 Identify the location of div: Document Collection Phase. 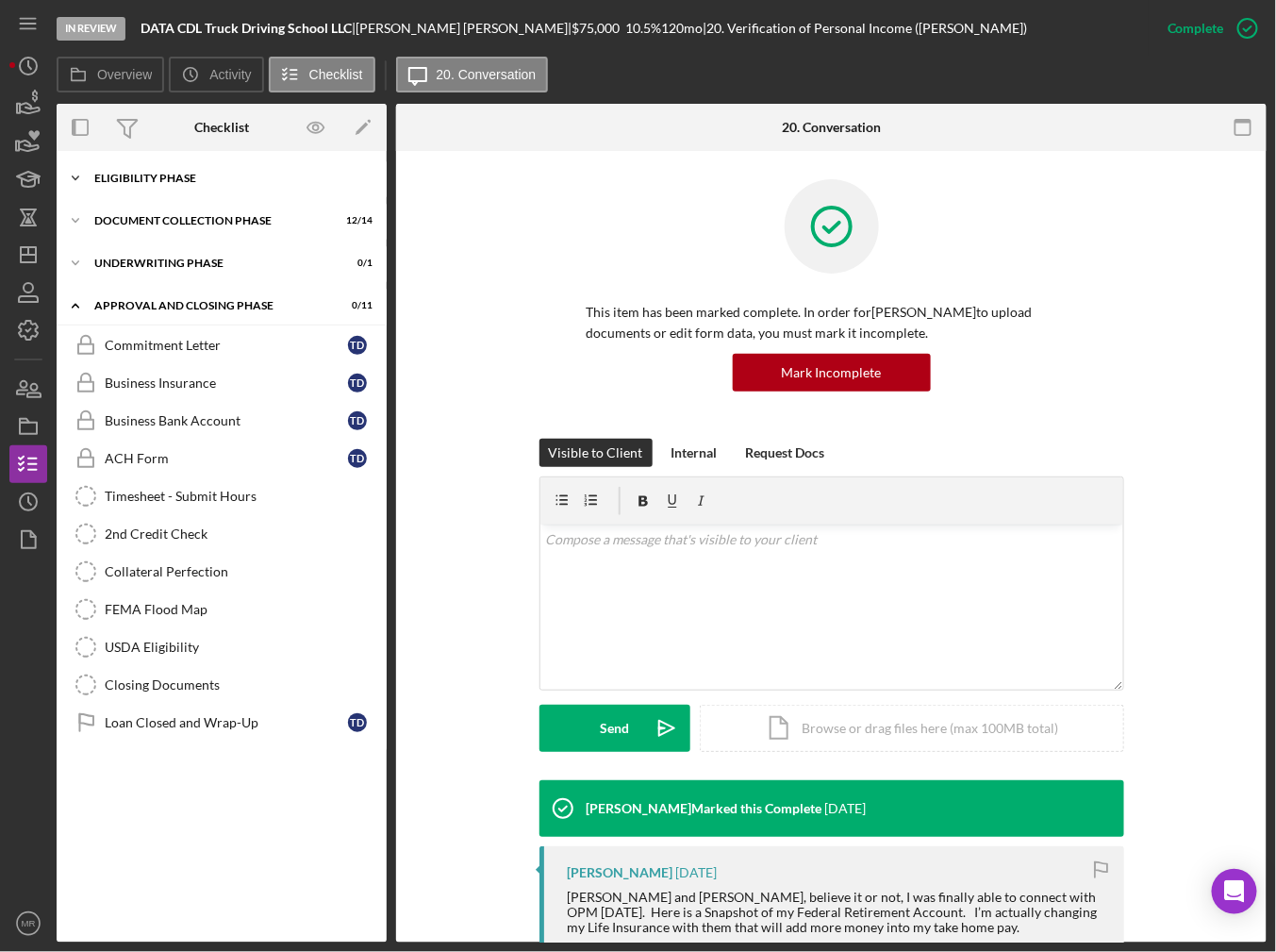
(210, 221).